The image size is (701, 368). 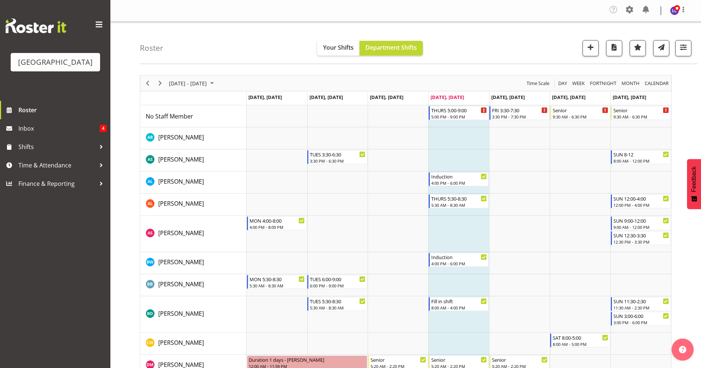 I want to click on div: TUES 6:00-9:00, so click(x=337, y=279).